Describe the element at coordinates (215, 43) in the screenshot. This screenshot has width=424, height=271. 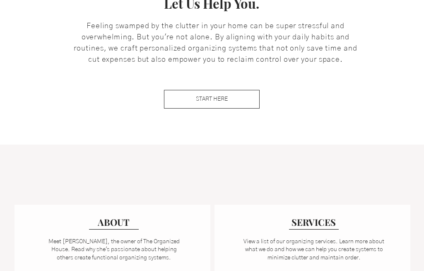
I see `span: Feeling swamped by the clutter in your home can be super stressful and overwhelming. But you're n...` at that location.